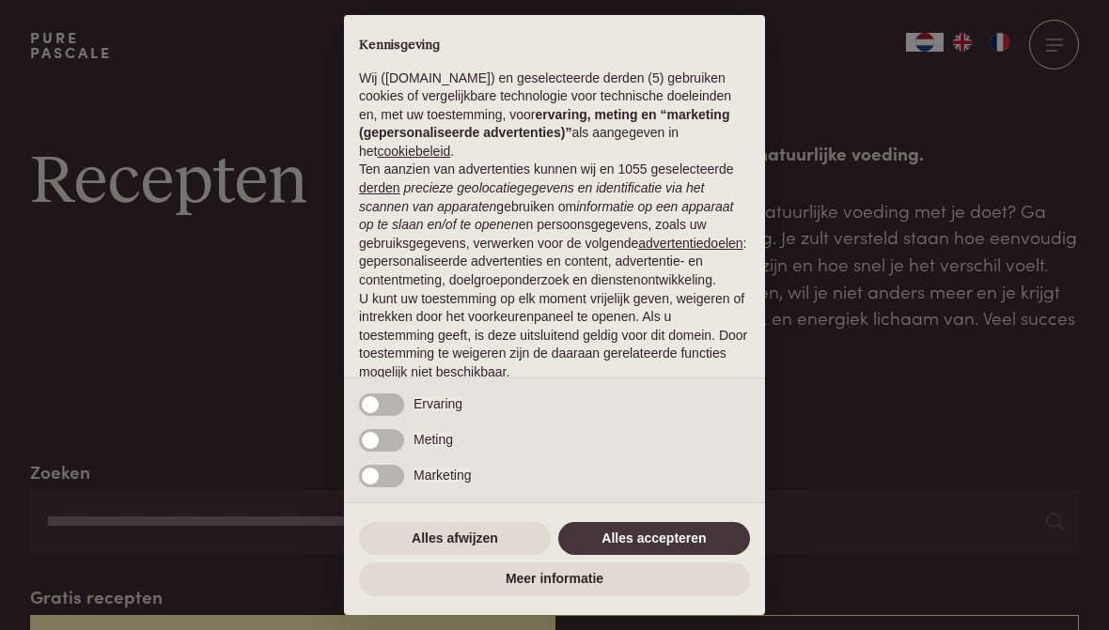 The image size is (1109, 630). Describe the element at coordinates (442, 475) in the screenshot. I see `span: Marketing` at that location.